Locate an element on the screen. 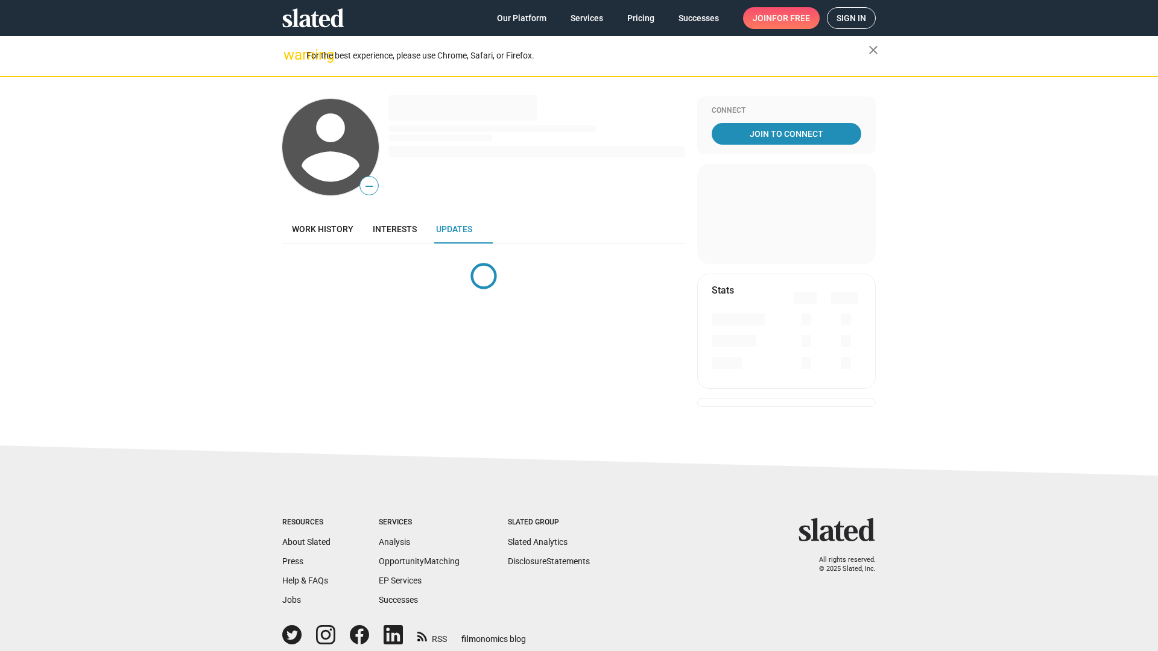  span: Sign in is located at coordinates (851, 18).